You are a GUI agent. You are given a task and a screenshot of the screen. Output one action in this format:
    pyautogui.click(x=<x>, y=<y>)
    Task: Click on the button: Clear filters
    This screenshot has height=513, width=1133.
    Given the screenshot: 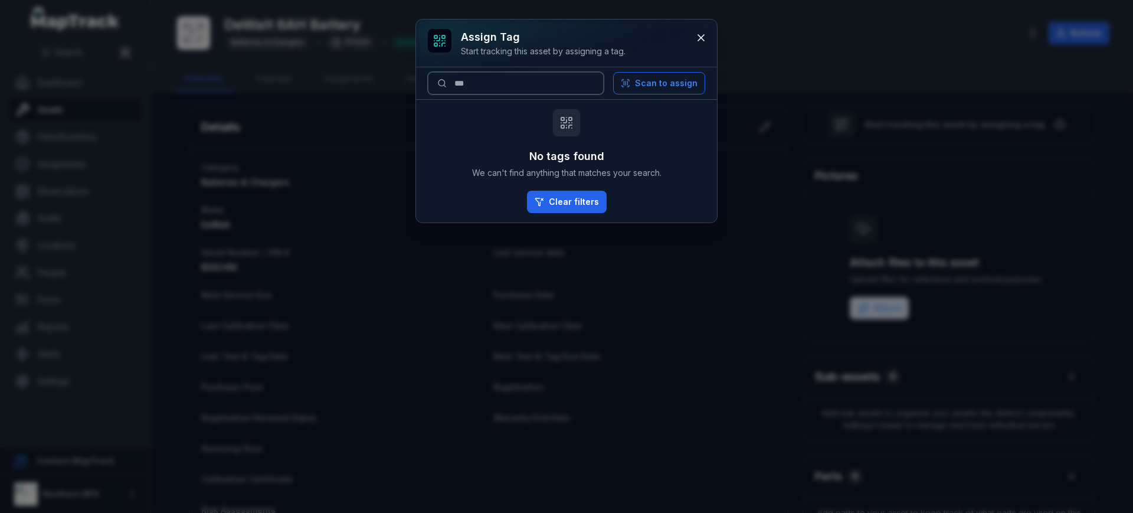 What is the action you would take?
    pyautogui.click(x=566, y=202)
    